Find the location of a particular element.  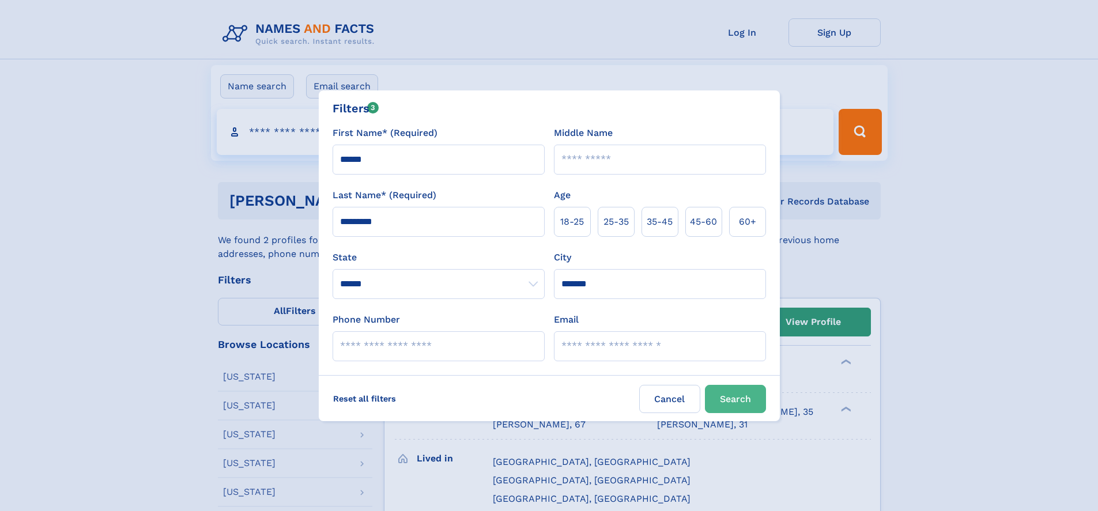

label: State is located at coordinates (439, 258).